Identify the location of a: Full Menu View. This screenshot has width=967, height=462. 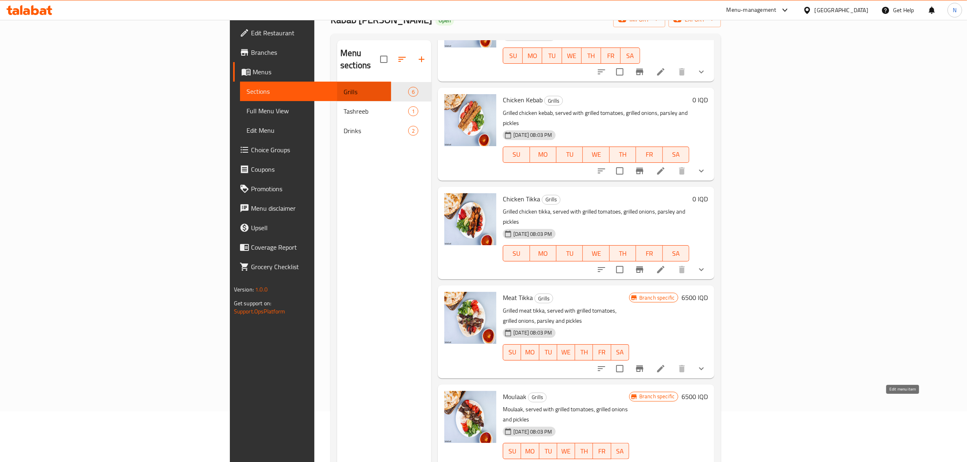
(316, 111).